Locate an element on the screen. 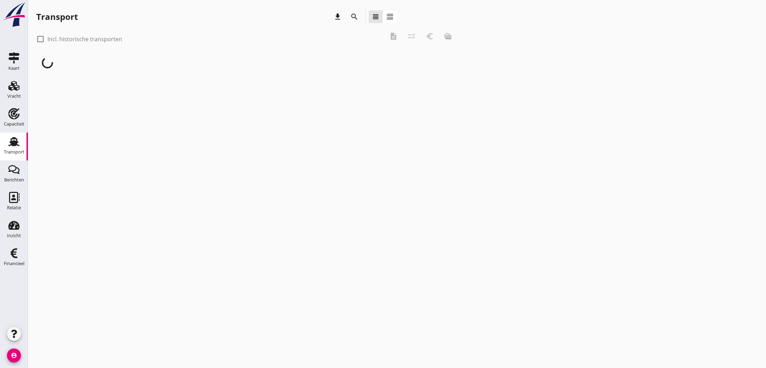 This screenshot has height=368, width=766. div: Financieel is located at coordinates (14, 263).